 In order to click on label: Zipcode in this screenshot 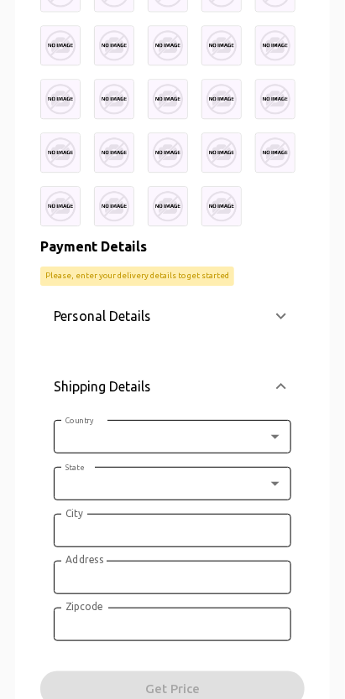, I will do `click(84, 607)`.